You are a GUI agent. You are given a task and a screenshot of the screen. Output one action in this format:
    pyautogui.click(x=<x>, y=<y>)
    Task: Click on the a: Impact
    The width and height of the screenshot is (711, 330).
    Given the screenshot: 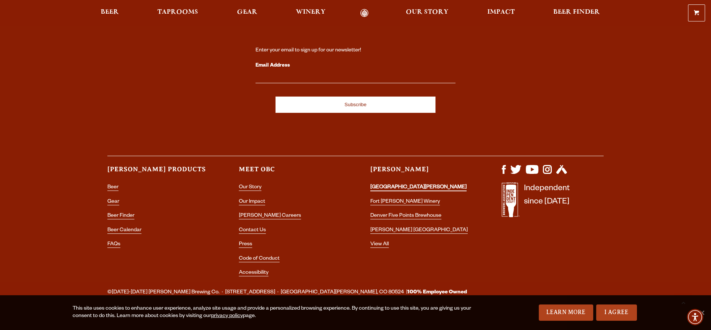 What is the action you would take?
    pyautogui.click(x=501, y=13)
    